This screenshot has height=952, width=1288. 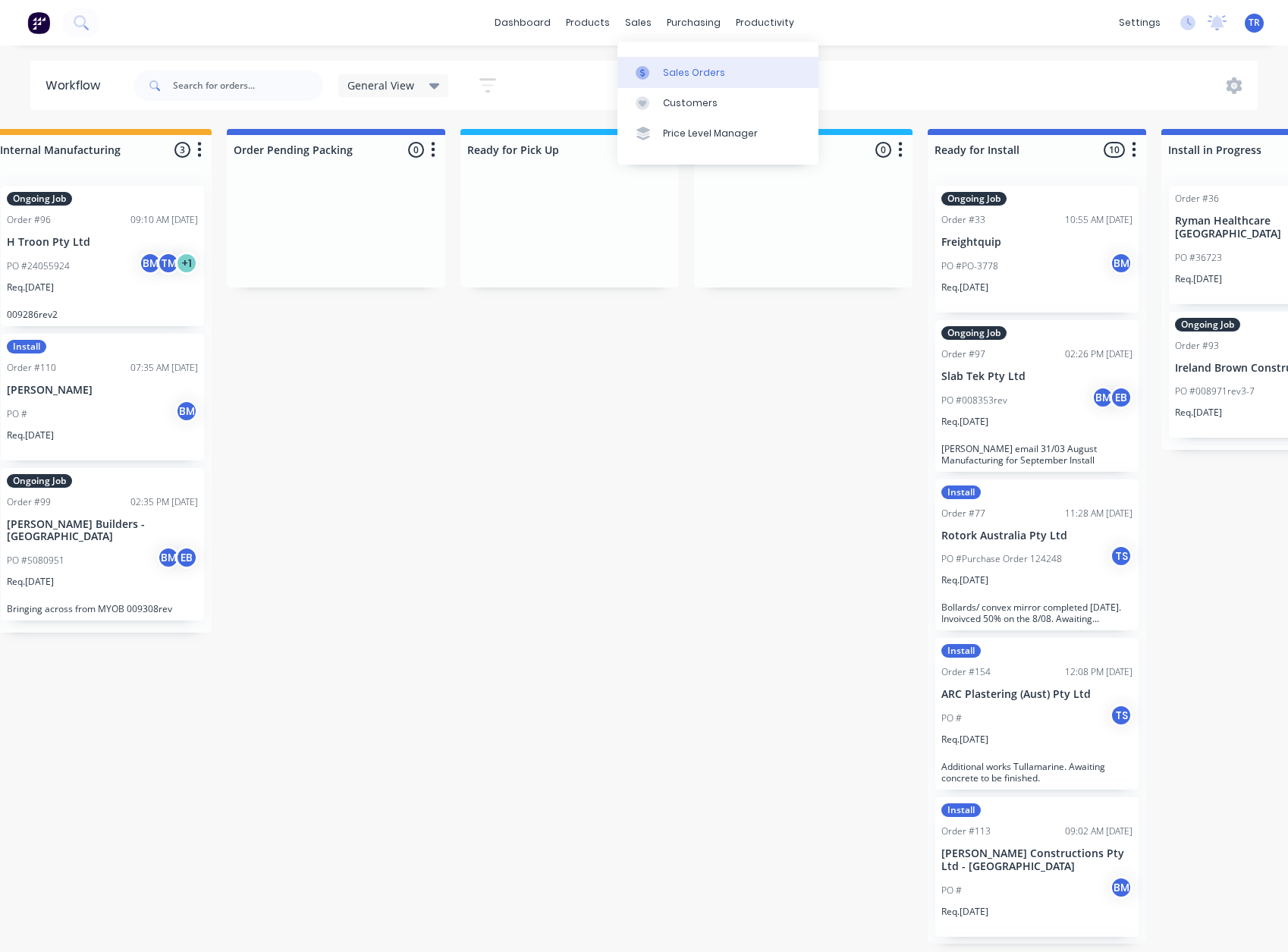 I want to click on p: PO #Purchase Order 124248, so click(x=1002, y=559).